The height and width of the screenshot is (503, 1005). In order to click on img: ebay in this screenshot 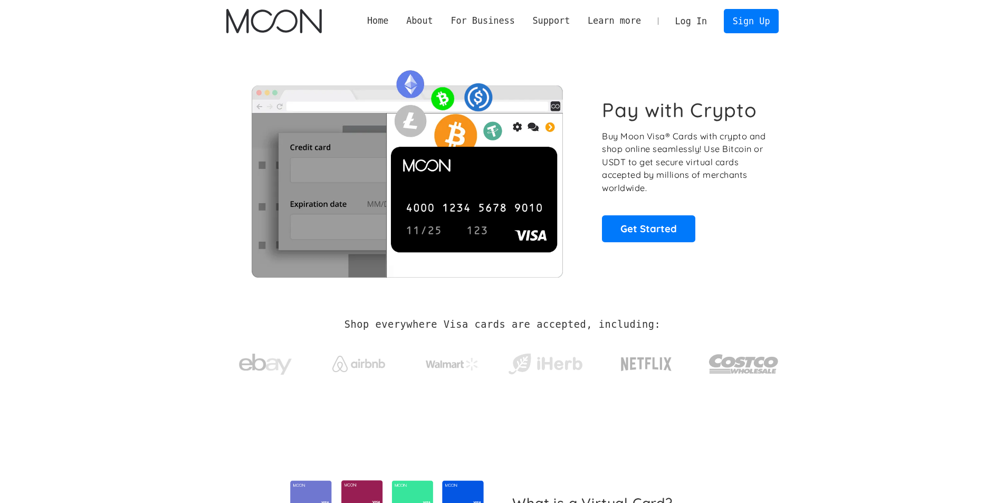, I will do `click(265, 364)`.